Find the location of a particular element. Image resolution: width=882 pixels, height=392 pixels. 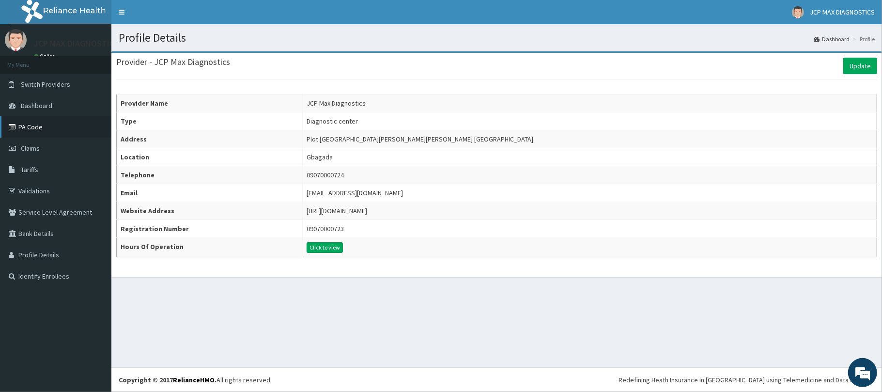

th: Provider Name is located at coordinates (210, 103).